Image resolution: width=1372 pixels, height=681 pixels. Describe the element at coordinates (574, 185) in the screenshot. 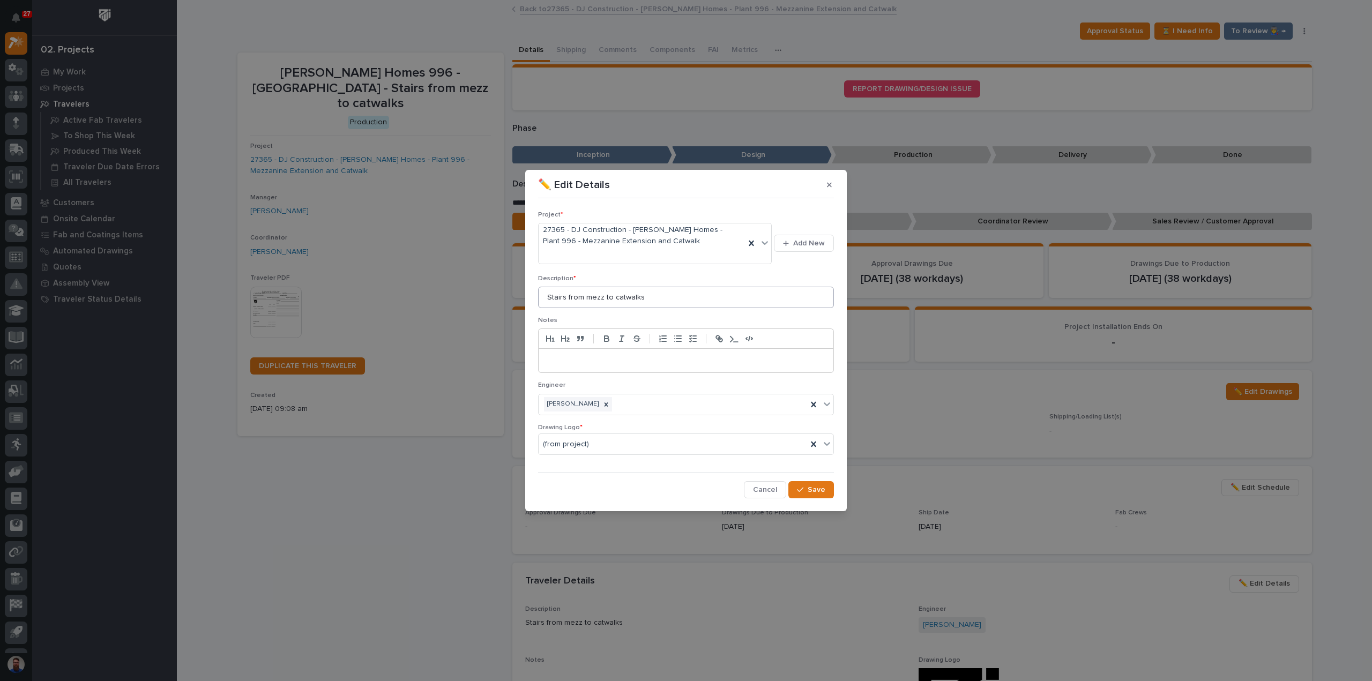

I see `p: ✏️ Edit Details` at that location.